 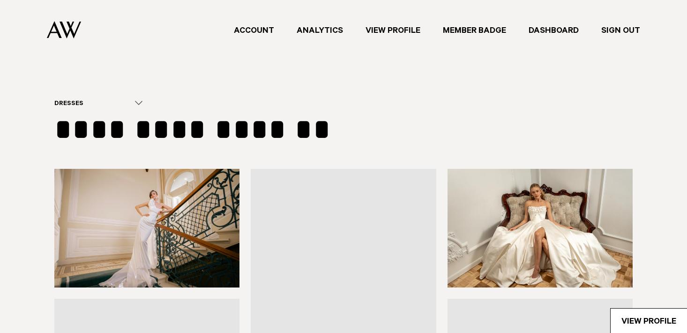 What do you see at coordinates (147, 228) in the screenshot?
I see `img: wbDZL2dQkRFZbwEmddW2cGVENwAFddtmfgVYPC84.jpg` at bounding box center [147, 228].